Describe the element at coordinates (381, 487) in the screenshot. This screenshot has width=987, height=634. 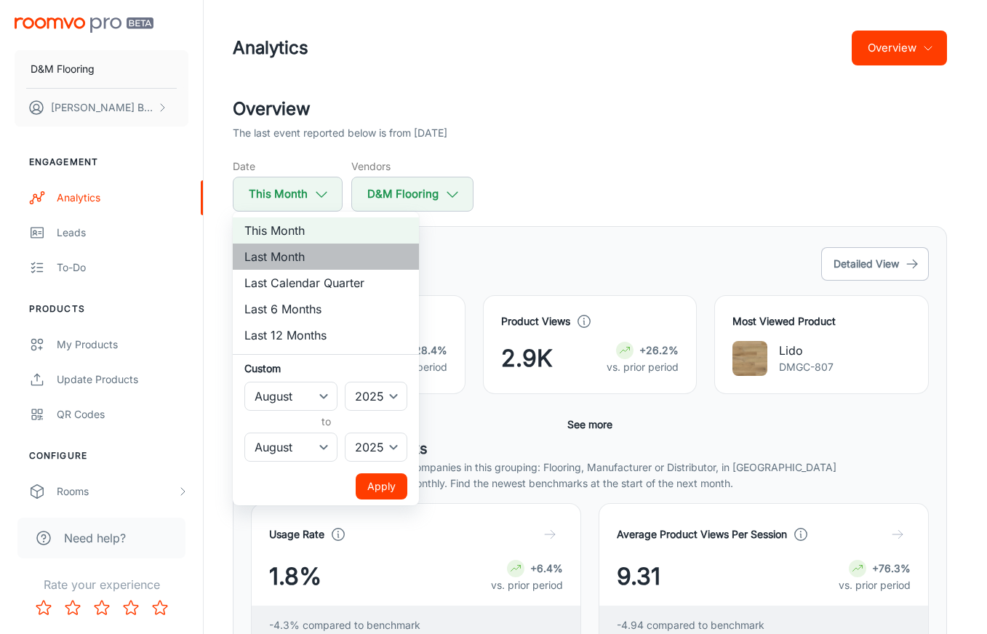
I see `button: Apply` at that location.